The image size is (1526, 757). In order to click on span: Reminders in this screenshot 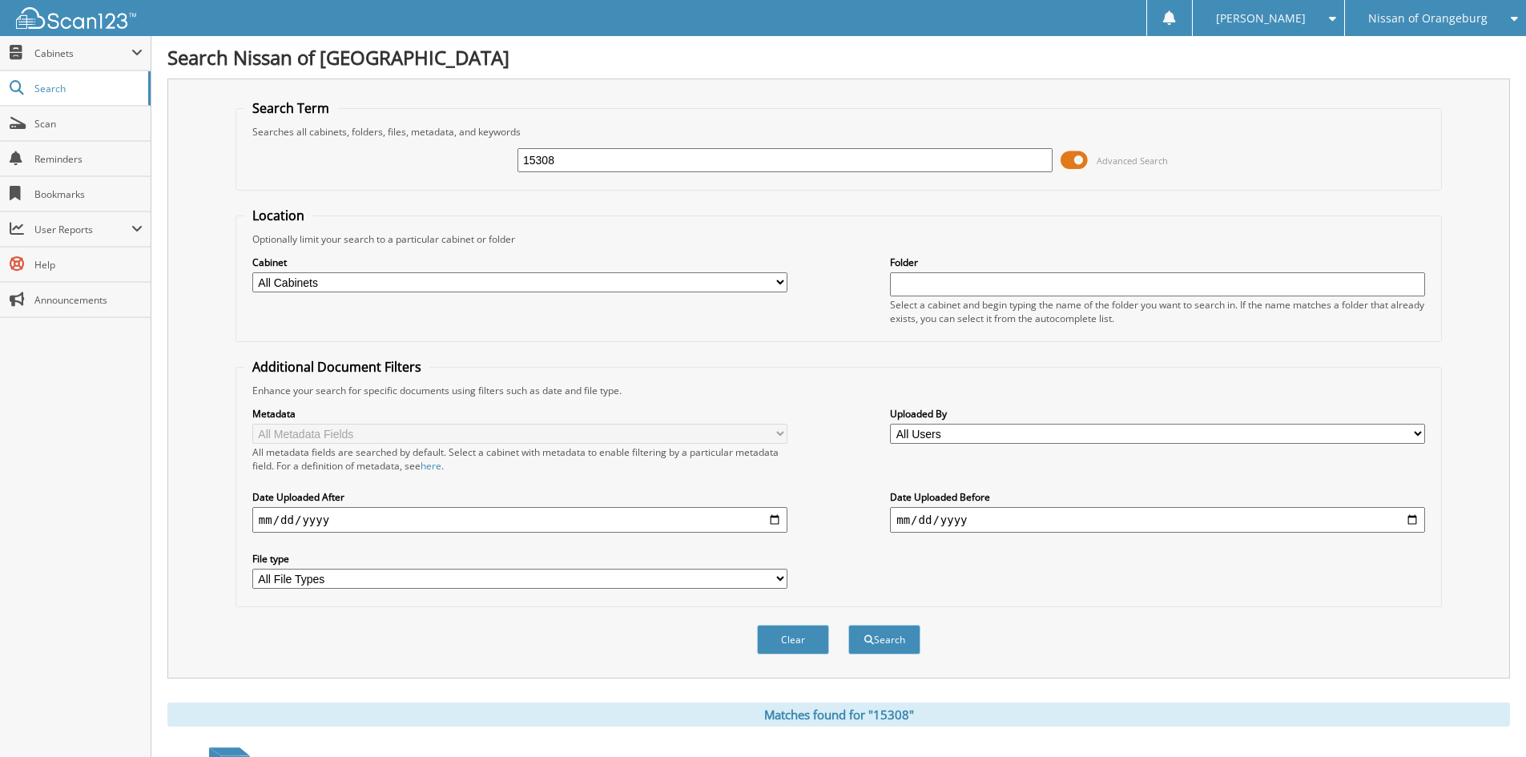, I will do `click(88, 159)`.